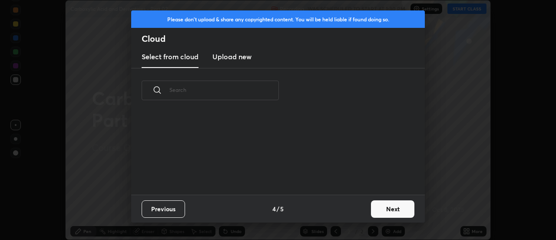  What do you see at coordinates (278, 19) in the screenshot?
I see `div: Please don't upload & share any copyrighted content. You will be held liable if found doing so.` at bounding box center [278, 19].